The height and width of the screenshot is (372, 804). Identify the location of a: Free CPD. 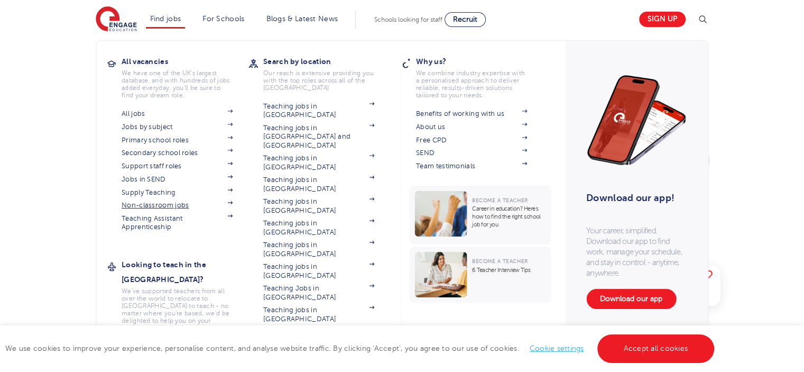
(472, 140).